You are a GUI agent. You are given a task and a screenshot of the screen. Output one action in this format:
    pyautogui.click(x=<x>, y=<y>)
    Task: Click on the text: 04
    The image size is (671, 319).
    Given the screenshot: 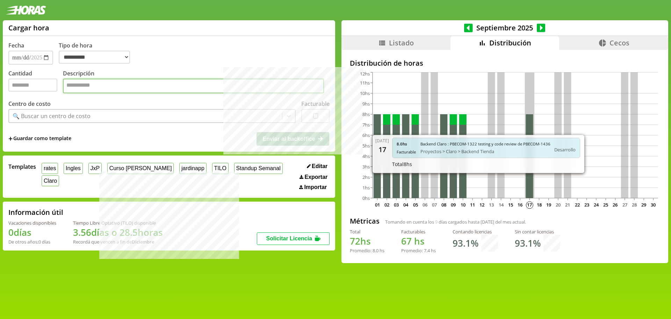 What is the action you would take?
    pyautogui.click(x=406, y=205)
    